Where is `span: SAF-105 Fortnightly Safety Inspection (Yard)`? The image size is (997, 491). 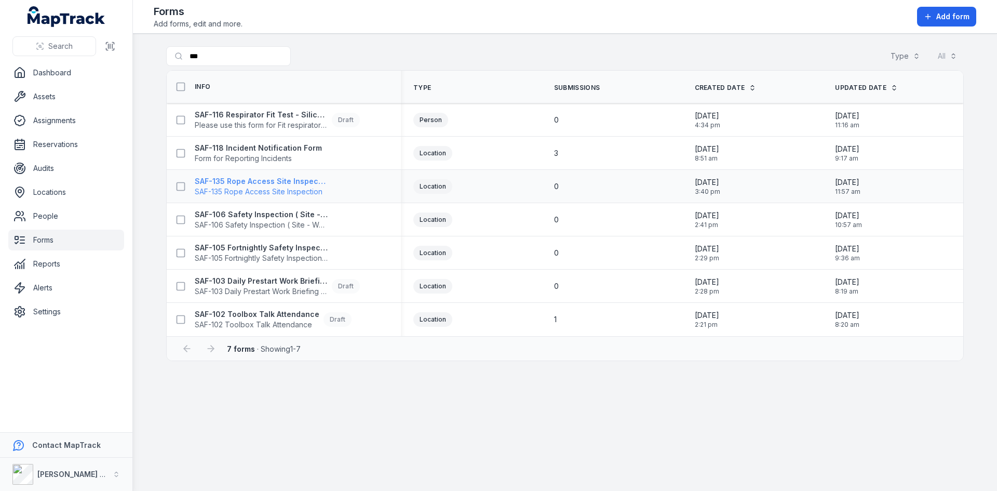 span: SAF-105 Fortnightly Safety Inspection (Yard) is located at coordinates (261, 258).